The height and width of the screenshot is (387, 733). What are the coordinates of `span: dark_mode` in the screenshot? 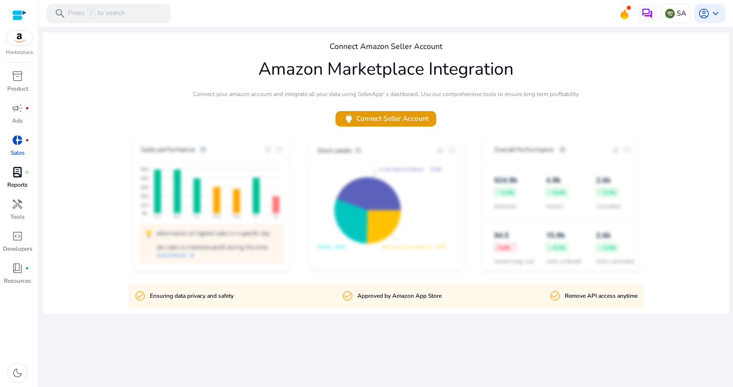 It's located at (17, 373).